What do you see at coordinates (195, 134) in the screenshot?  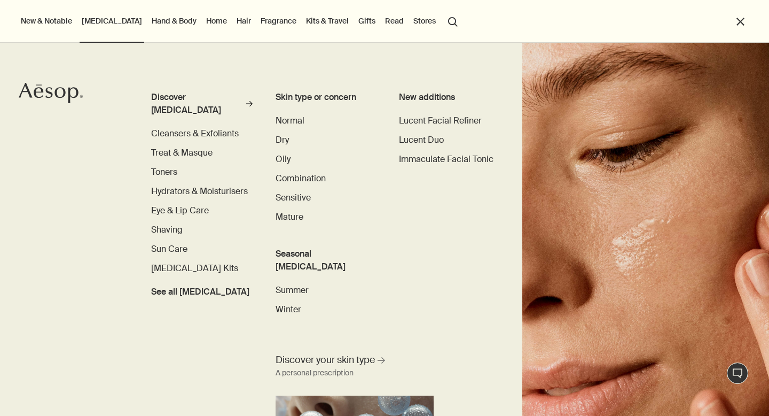 I see `a: Cleansers & Exfoliants` at bounding box center [195, 134].